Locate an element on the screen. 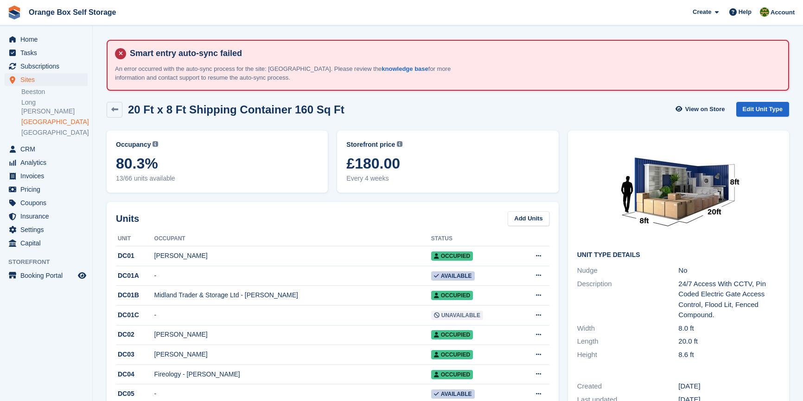  span: Storefront price is located at coordinates (370, 145).